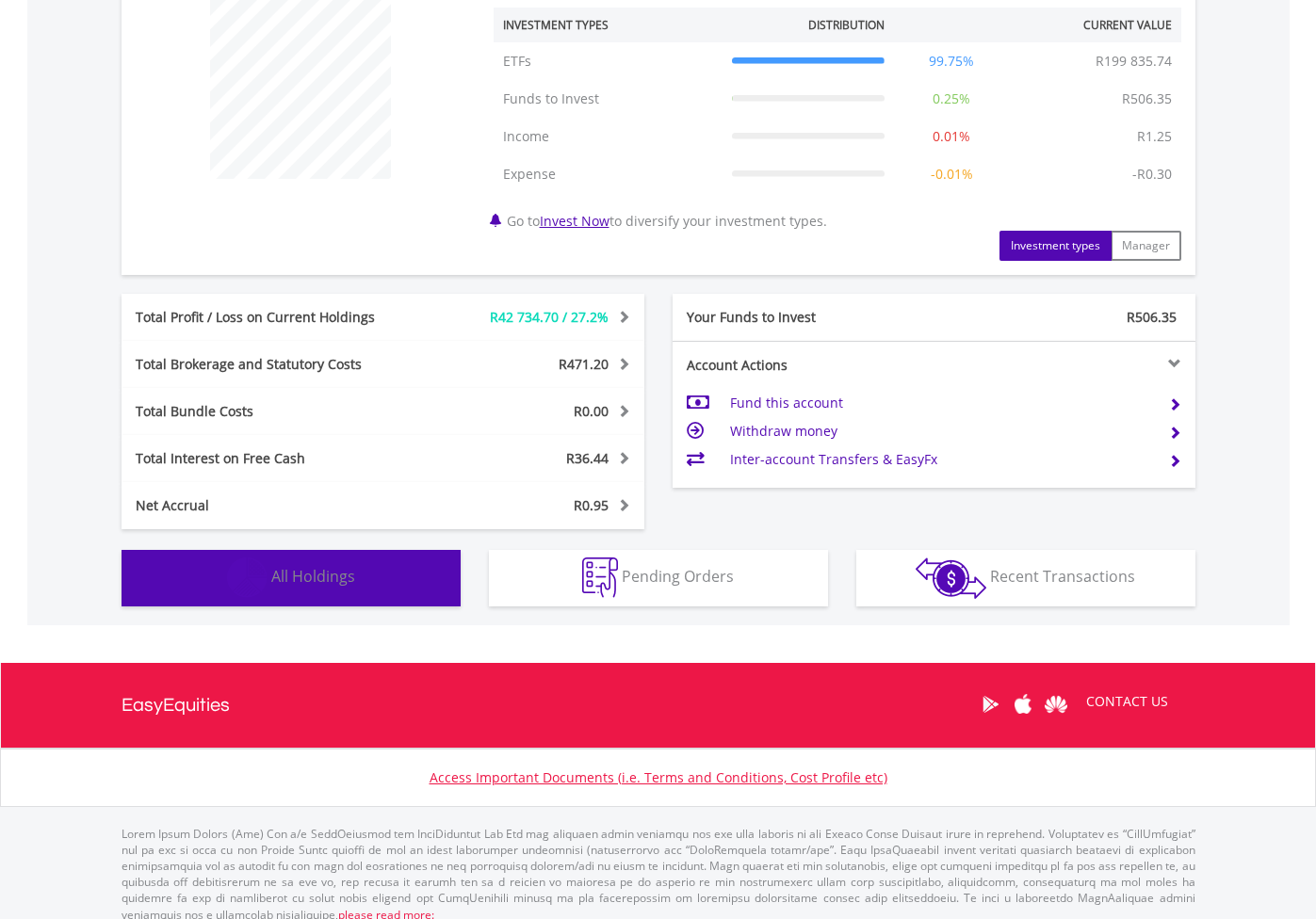 This screenshot has width=1316, height=919. I want to click on a: CONTACT US, so click(1126, 701).